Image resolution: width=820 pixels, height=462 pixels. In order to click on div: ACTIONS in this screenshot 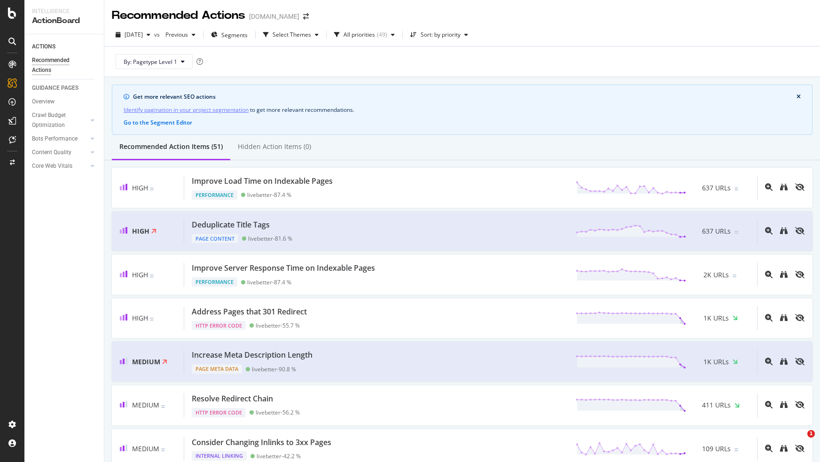, I will do `click(44, 47)`.